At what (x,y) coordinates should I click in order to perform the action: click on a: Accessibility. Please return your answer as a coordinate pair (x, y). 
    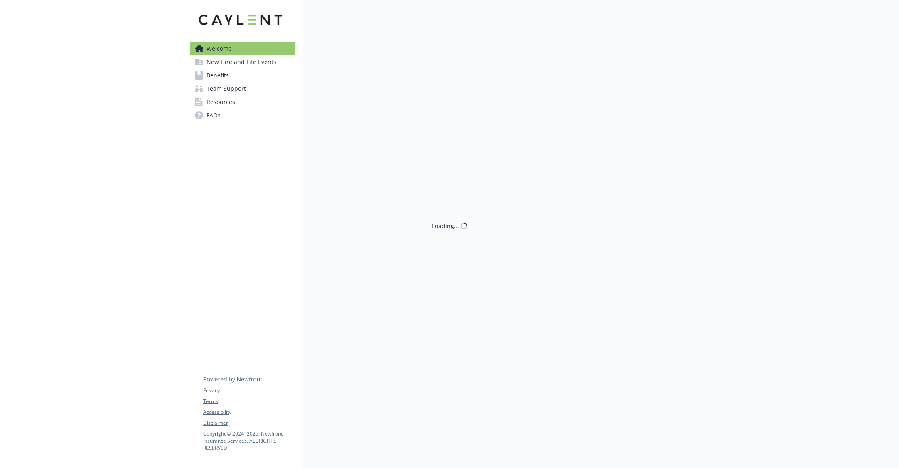
    Looking at the image, I should click on (249, 412).